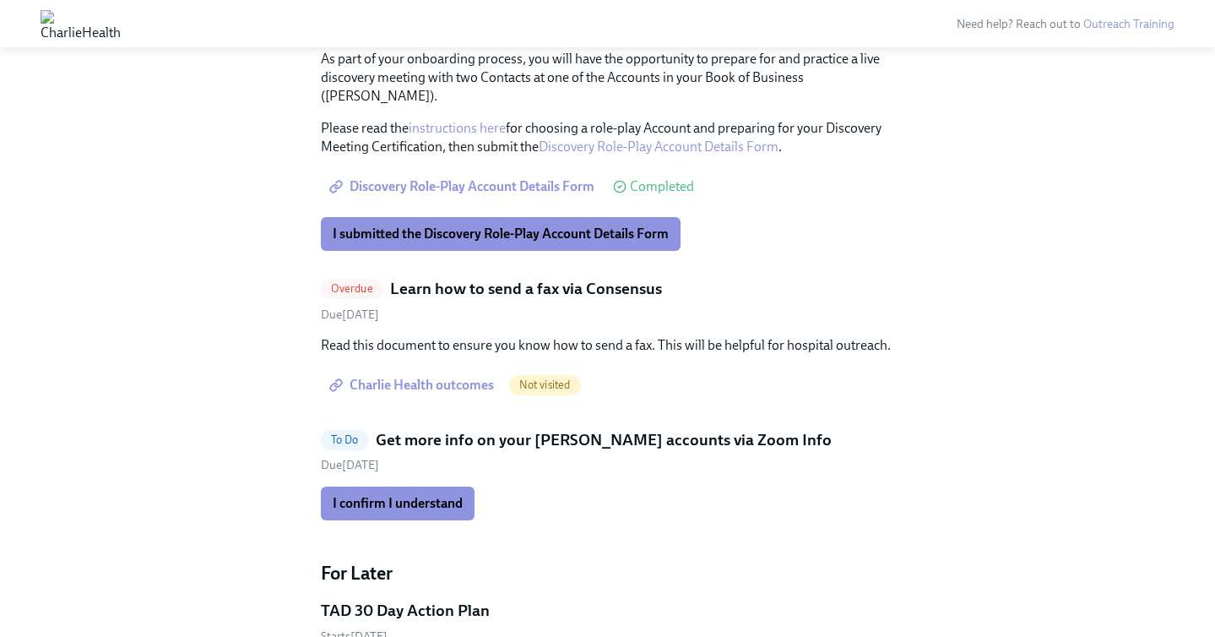 This screenshot has height=637, width=1215. I want to click on span: Charlie Health outcomes, so click(413, 385).